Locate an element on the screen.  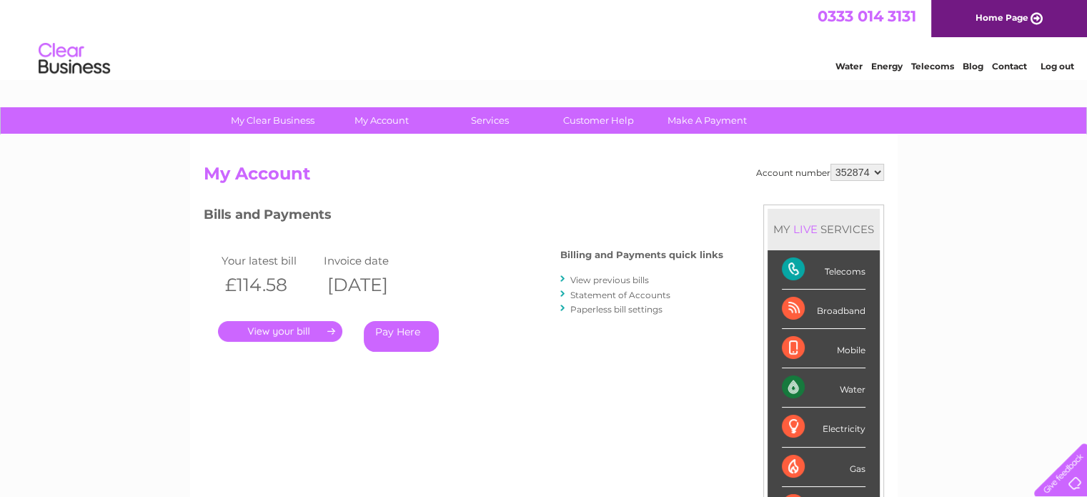
a: Water is located at coordinates (849, 66).